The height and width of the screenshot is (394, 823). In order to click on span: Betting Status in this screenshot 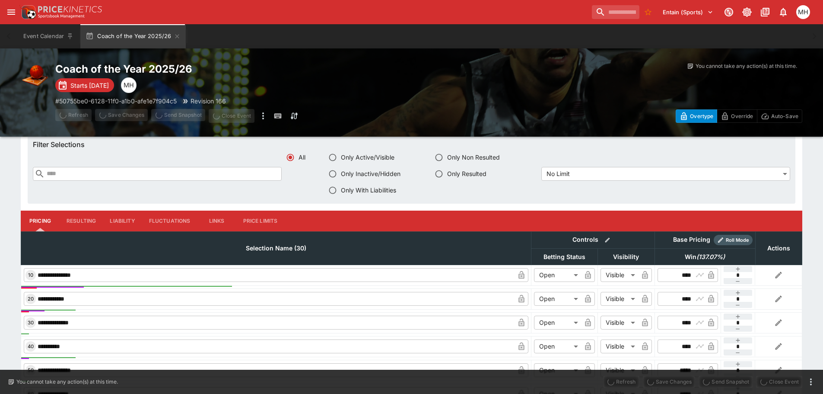, I will do `click(565, 257)`.